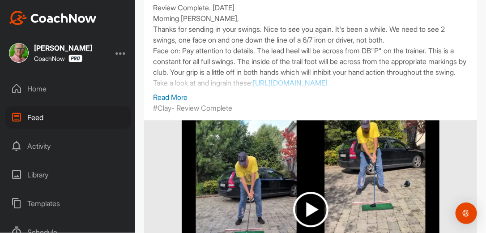 The image size is (486, 233). I want to click on img: CoachNow Pro, so click(75, 58).